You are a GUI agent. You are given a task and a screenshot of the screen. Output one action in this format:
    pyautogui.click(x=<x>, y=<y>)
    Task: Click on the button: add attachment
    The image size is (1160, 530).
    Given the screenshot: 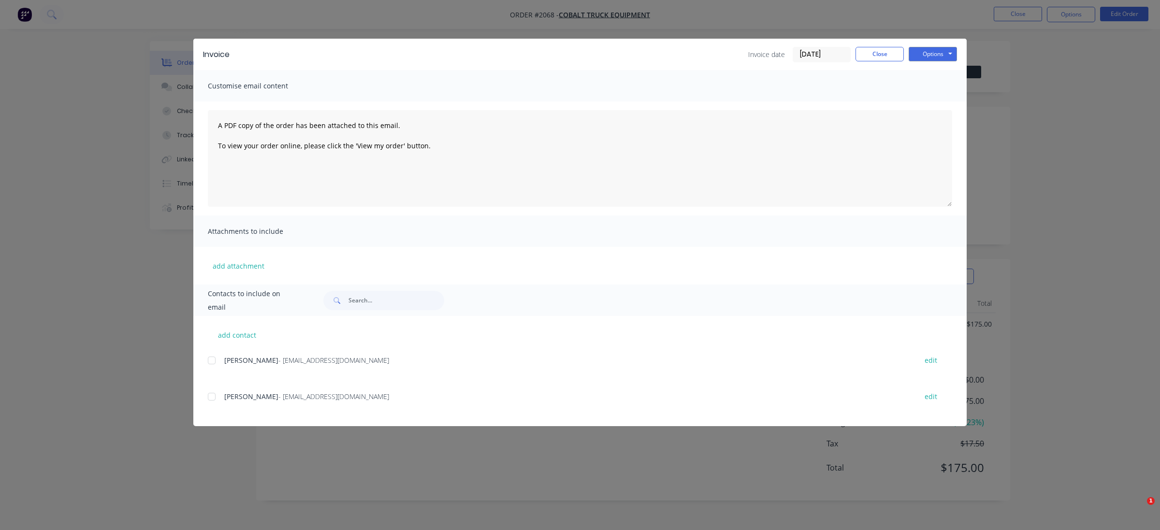 What is the action you would take?
    pyautogui.click(x=238, y=266)
    